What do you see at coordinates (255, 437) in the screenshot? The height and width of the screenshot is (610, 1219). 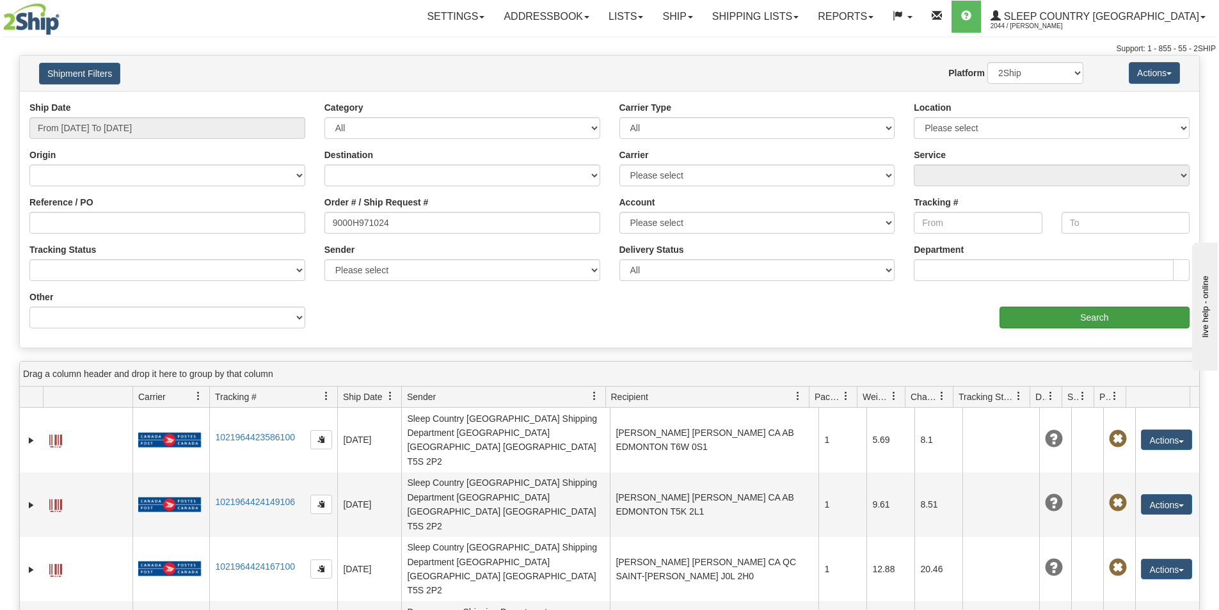 I see `a: 1021964423586100` at bounding box center [255, 437].